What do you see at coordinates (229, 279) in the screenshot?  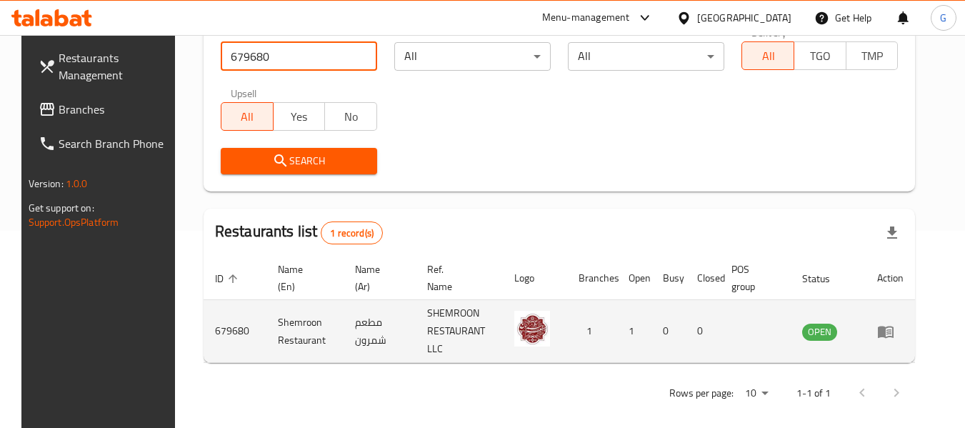 I see `span: ID` at bounding box center [229, 279].